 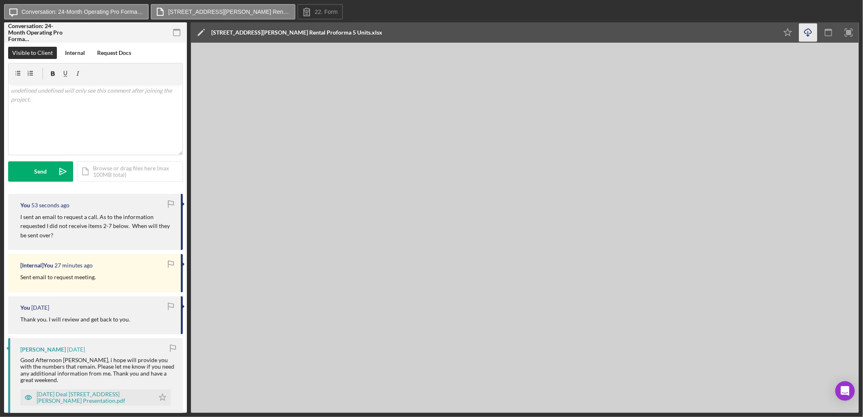 I want to click on p: I sent an email to request a call. As to the information requested I did not receive items 2-7 be..., so click(x=96, y=226).